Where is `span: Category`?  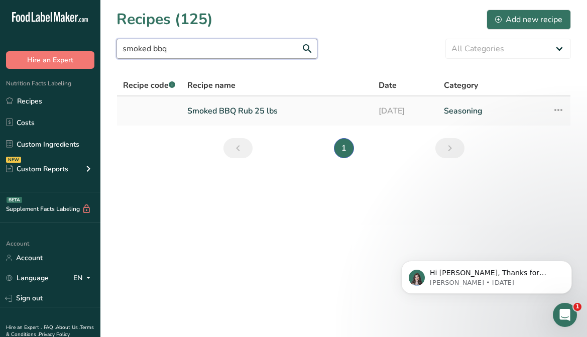 span: Category is located at coordinates (461, 85).